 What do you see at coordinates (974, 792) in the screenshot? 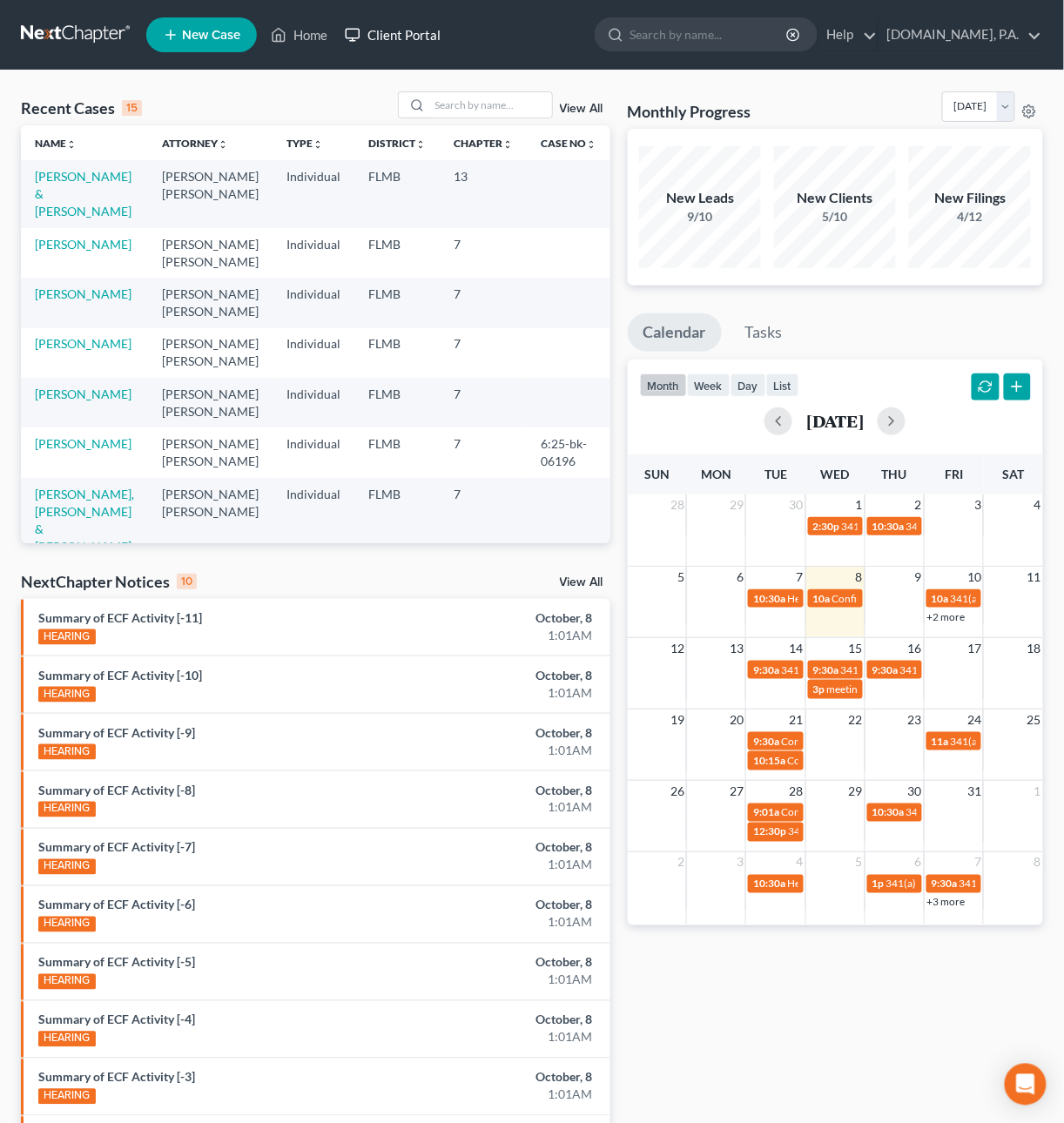
I see `span: 31` at bounding box center [974, 792].